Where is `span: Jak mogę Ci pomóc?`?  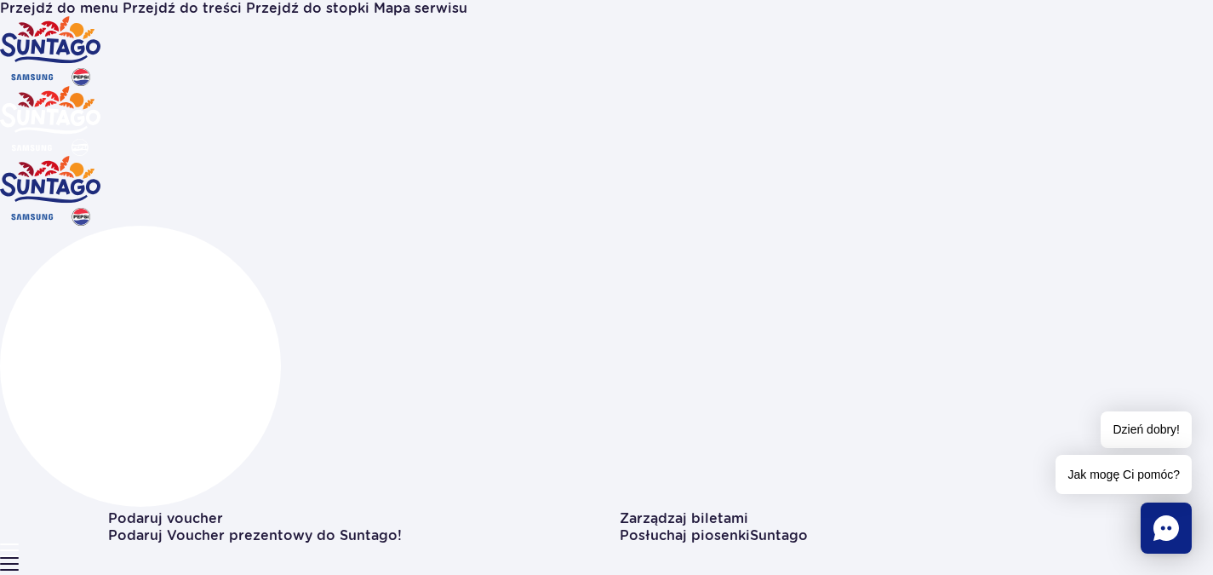 span: Jak mogę Ci pomóc? is located at coordinates (1124, 474).